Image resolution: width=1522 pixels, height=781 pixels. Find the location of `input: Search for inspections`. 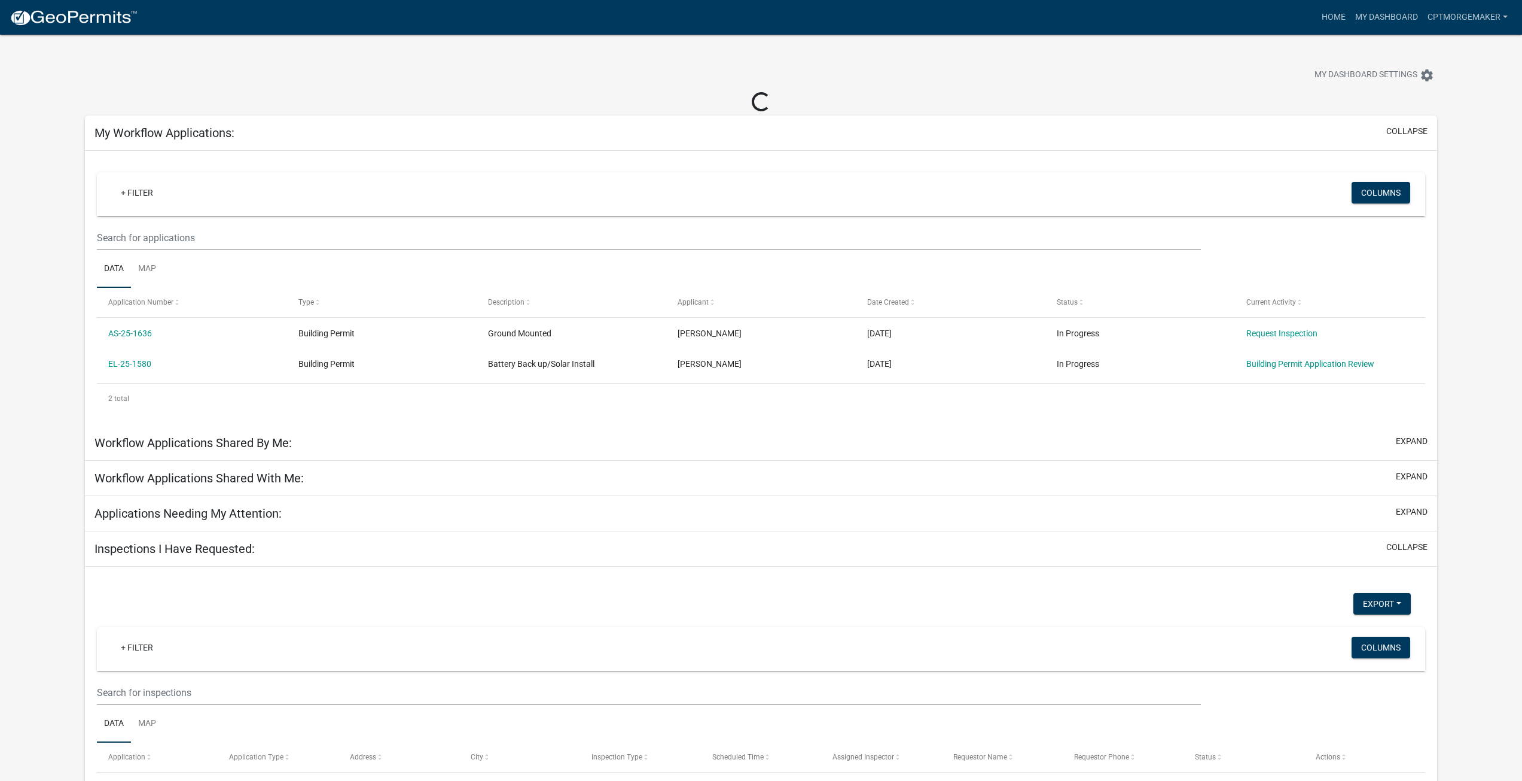

input: Search for inspections is located at coordinates (648, 692).